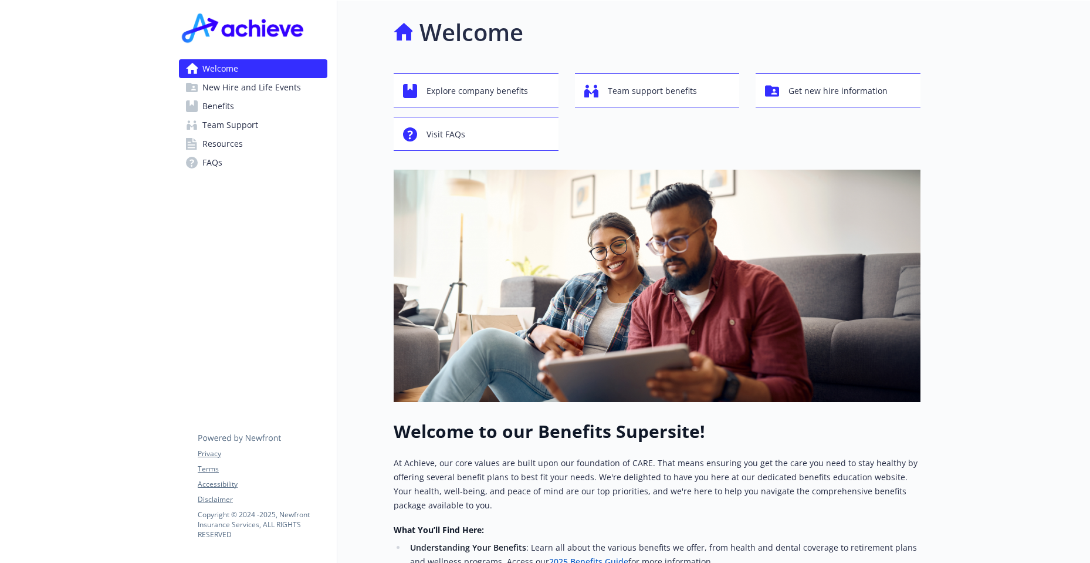  Describe the element at coordinates (446, 134) in the screenshot. I see `span: Visit FAQs` at that location.